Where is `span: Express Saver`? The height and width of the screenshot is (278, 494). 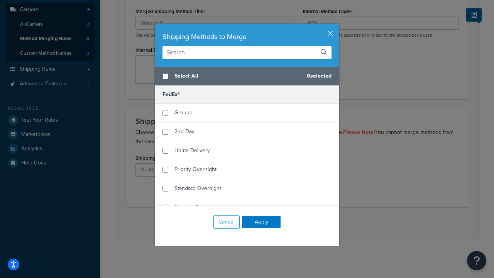 span: Express Saver is located at coordinates (191, 207).